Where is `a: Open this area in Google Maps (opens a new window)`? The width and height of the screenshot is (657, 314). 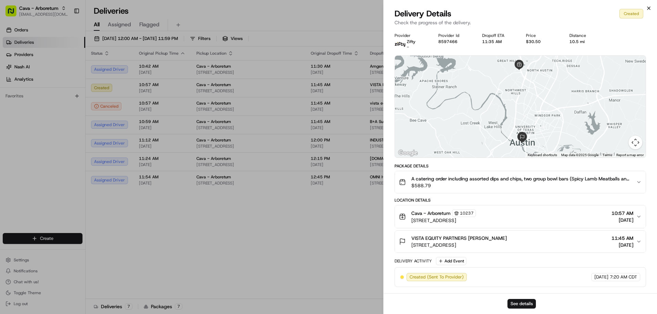
a: Open this area in Google Maps (opens a new window) is located at coordinates (408, 153).